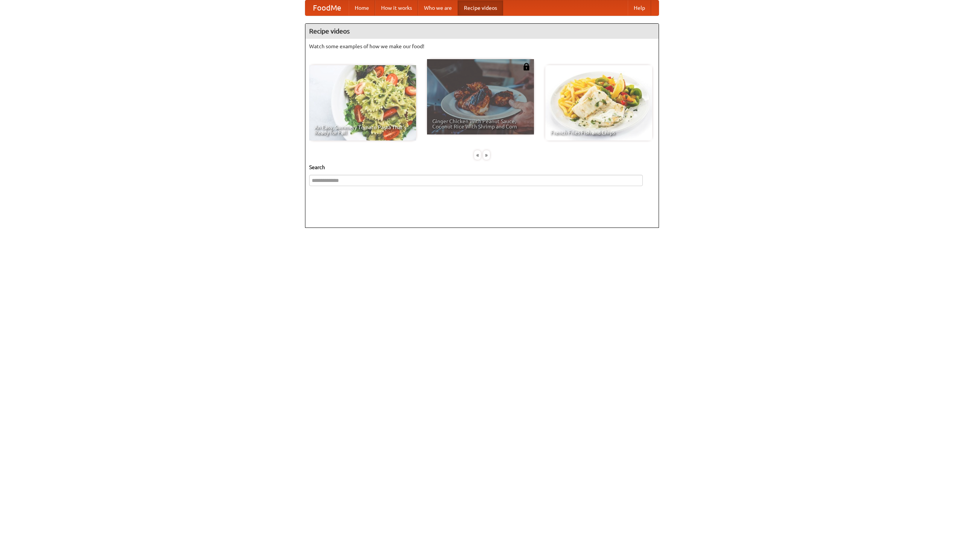  What do you see at coordinates (362, 8) in the screenshot?
I see `a: Home` at bounding box center [362, 8].